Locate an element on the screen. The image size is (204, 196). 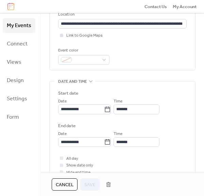
div: Start date is located at coordinates (68, 93).